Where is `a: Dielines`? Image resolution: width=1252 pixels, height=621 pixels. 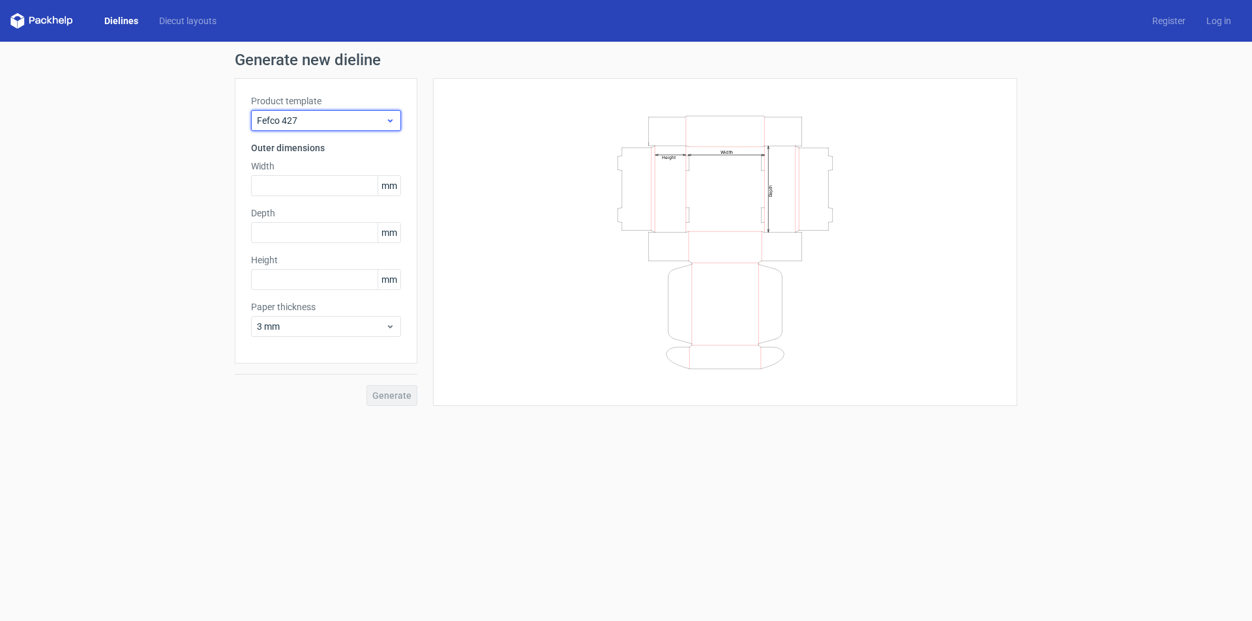
a: Dielines is located at coordinates (121, 21).